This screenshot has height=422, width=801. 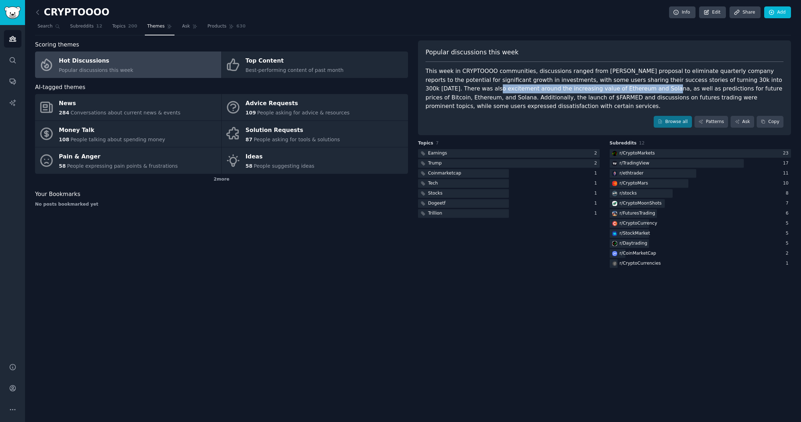 What do you see at coordinates (509, 193) in the screenshot?
I see `a: Stocks1` at bounding box center [509, 193].